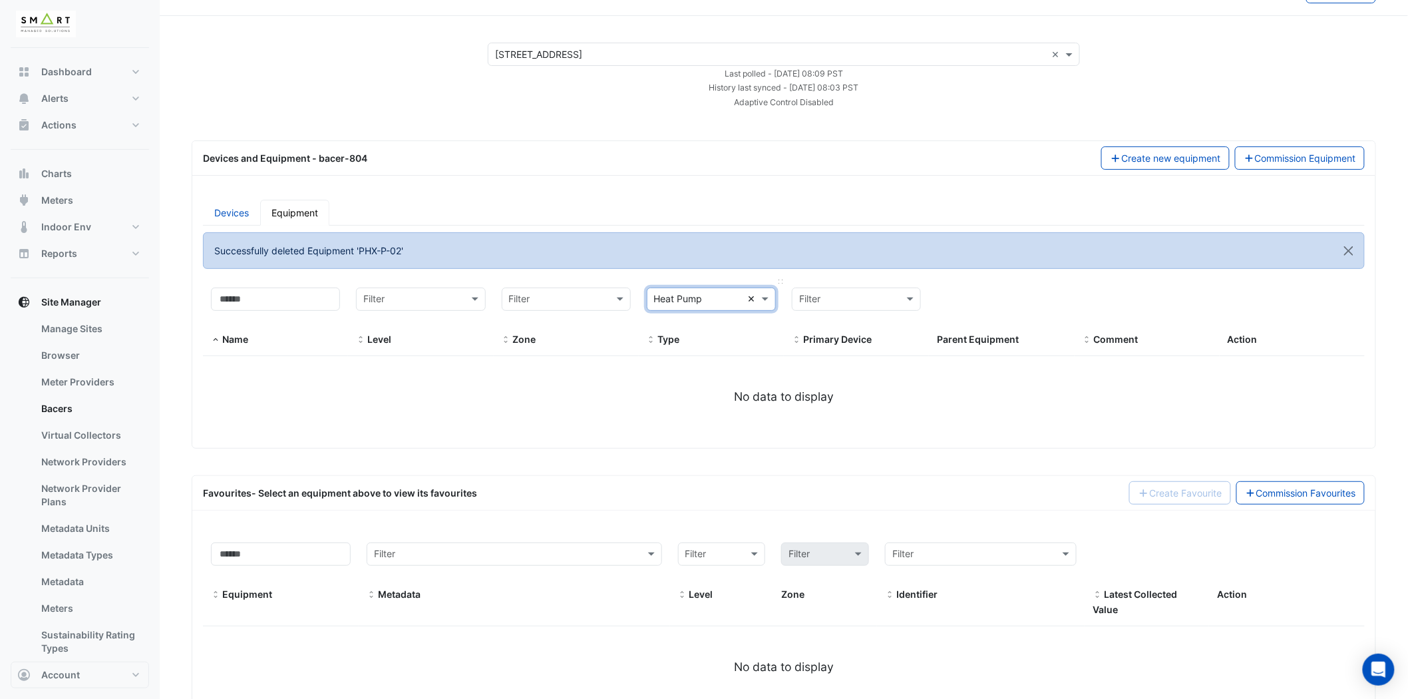  What do you see at coordinates (71, 302) in the screenshot?
I see `span: Site Manager` at bounding box center [71, 302].